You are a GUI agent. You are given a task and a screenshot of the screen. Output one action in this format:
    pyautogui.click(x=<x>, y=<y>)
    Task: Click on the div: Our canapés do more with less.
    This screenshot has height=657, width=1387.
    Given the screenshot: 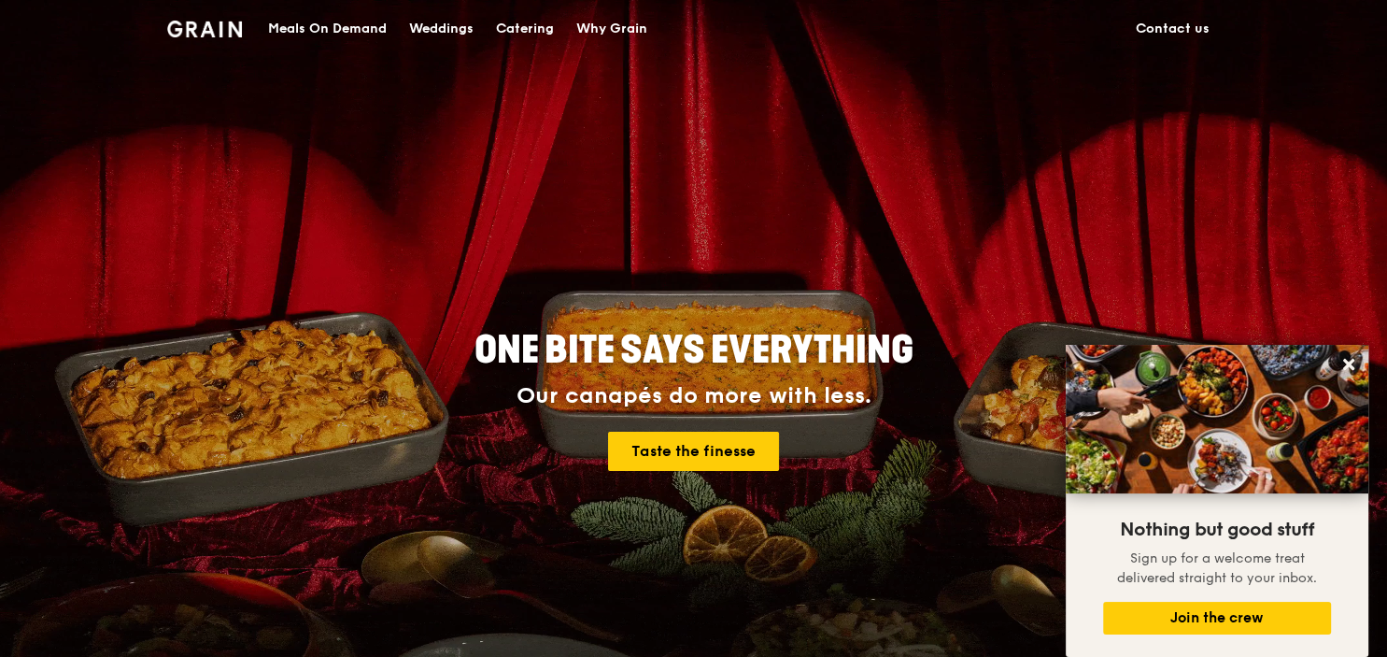 What is the action you would take?
    pyautogui.click(x=694, y=396)
    